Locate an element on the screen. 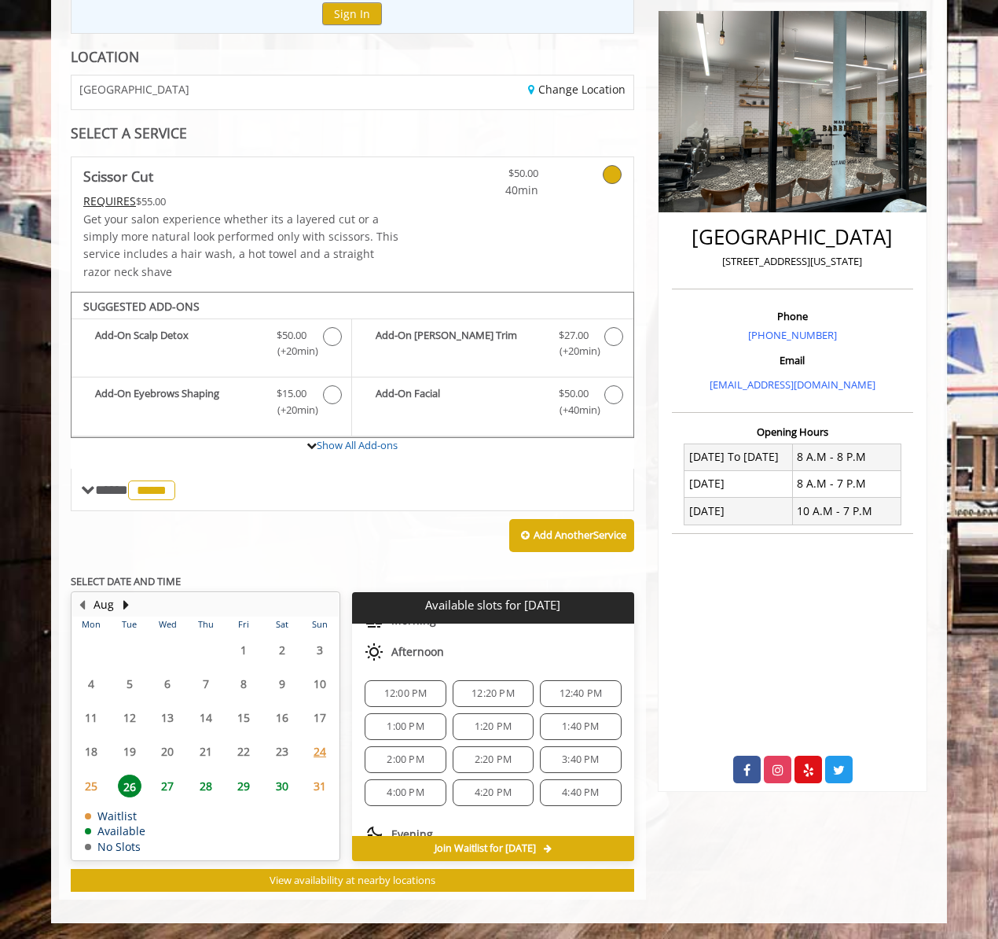  a: $50.00 is located at coordinates (492, 178).